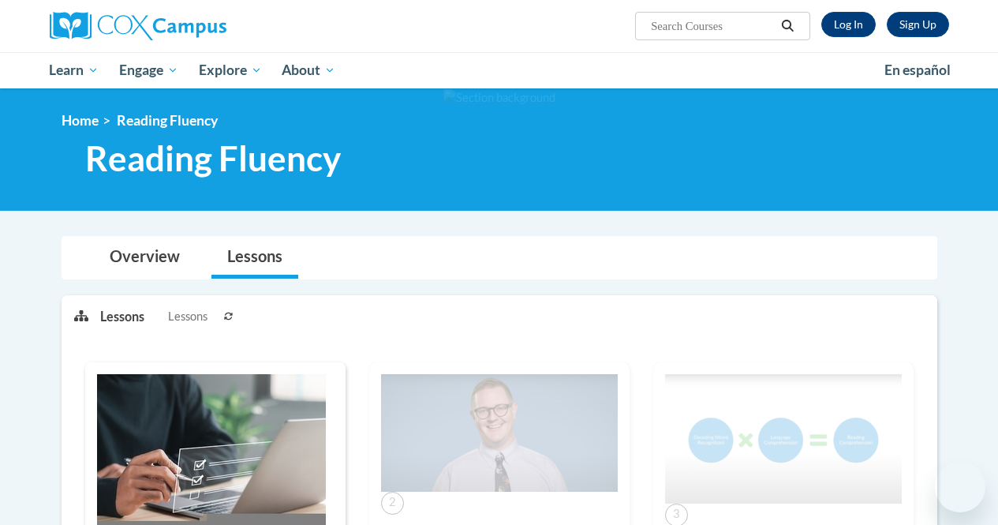  What do you see at coordinates (230, 70) in the screenshot?
I see `a: Explore` at bounding box center [230, 70].